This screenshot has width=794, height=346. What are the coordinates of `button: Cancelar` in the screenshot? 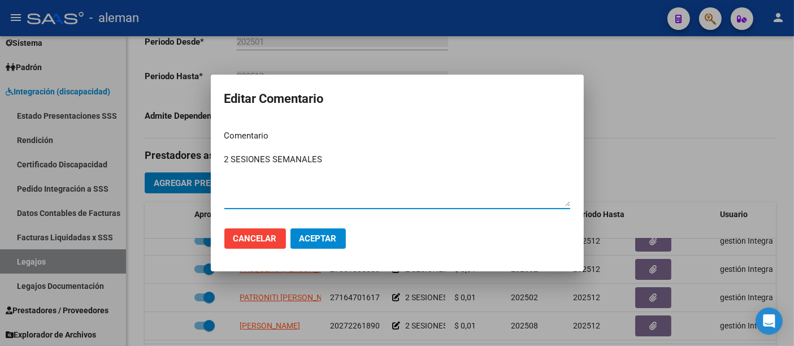 It's located at (255, 238).